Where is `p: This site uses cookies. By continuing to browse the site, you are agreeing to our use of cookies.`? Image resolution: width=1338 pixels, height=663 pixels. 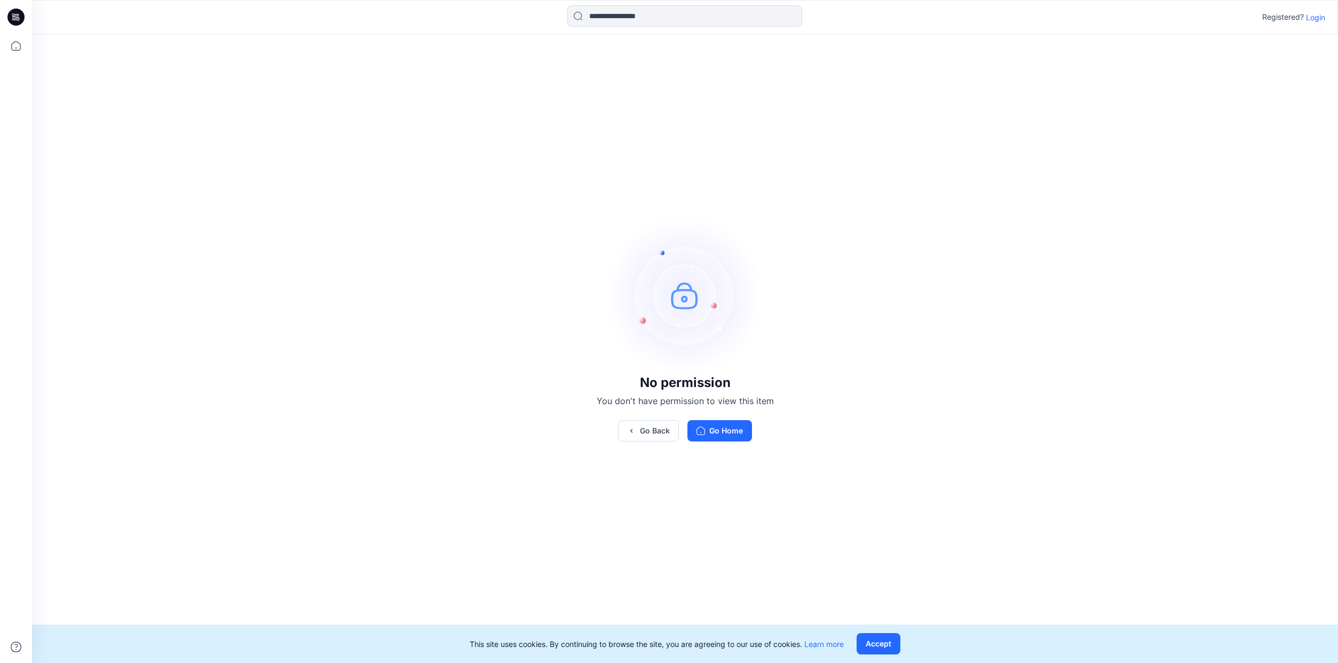 p: This site uses cookies. By continuing to browse the site, you are agreeing to our use of cookies. is located at coordinates (656, 643).